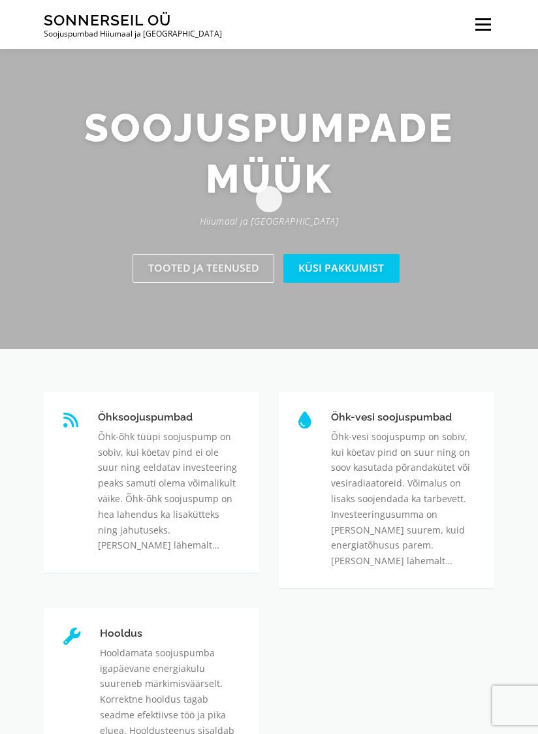 Image resolution: width=538 pixels, height=734 pixels. I want to click on span: müük, so click(269, 179).